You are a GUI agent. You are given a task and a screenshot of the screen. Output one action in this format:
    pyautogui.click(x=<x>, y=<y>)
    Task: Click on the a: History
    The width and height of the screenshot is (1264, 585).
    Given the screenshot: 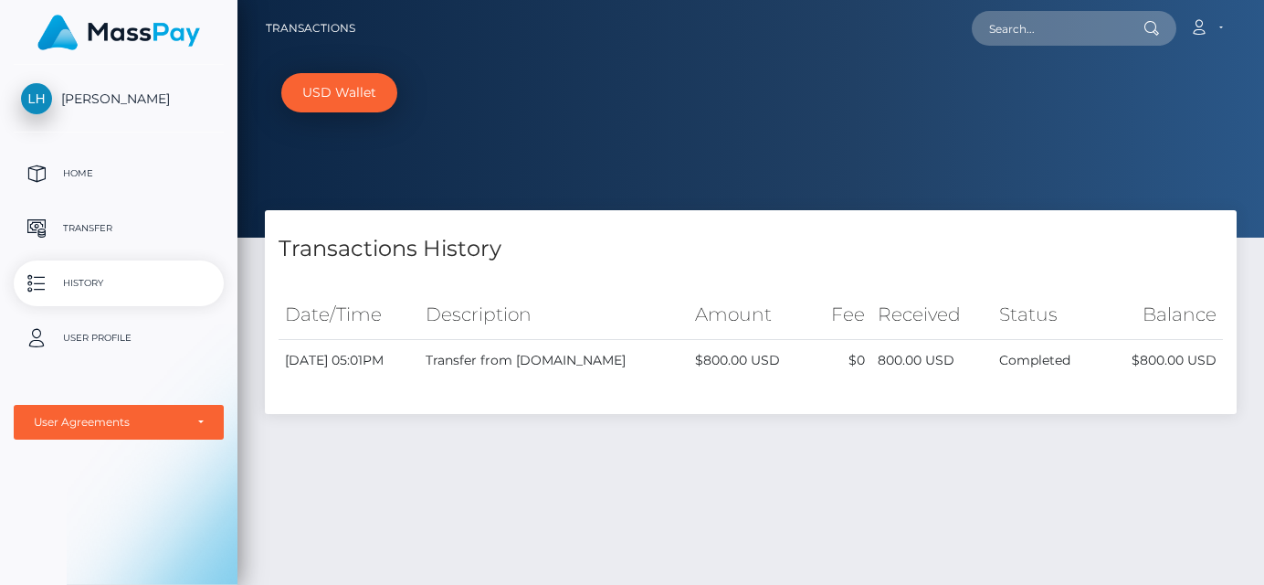 What is the action you would take?
    pyautogui.click(x=119, y=283)
    